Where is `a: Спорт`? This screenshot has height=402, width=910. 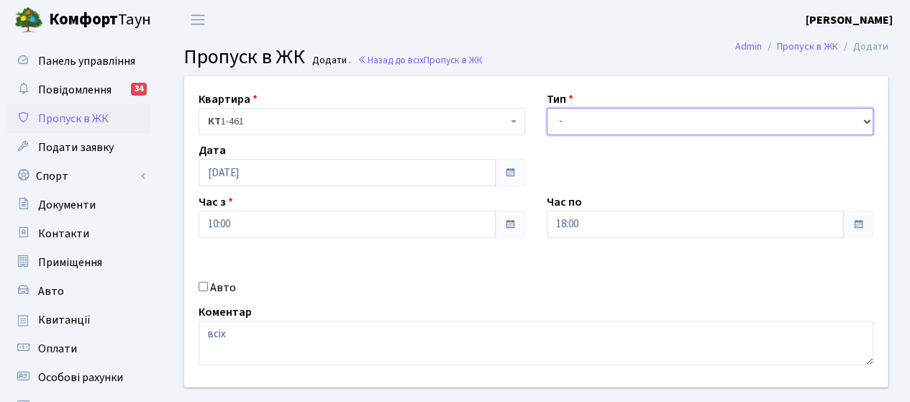 a: Спорт is located at coordinates (79, 176).